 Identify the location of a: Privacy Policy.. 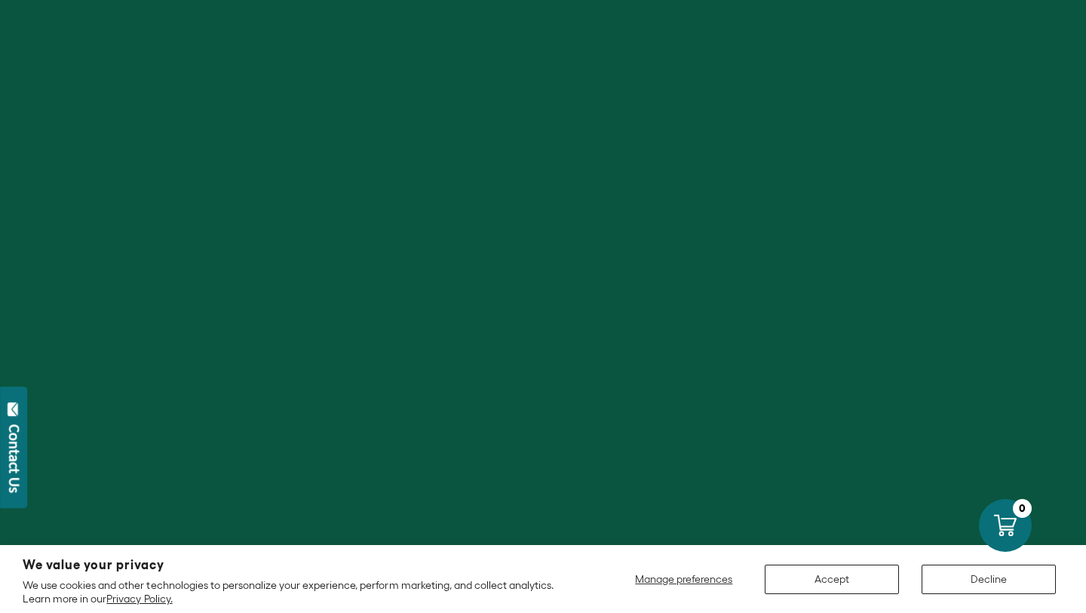
(139, 598).